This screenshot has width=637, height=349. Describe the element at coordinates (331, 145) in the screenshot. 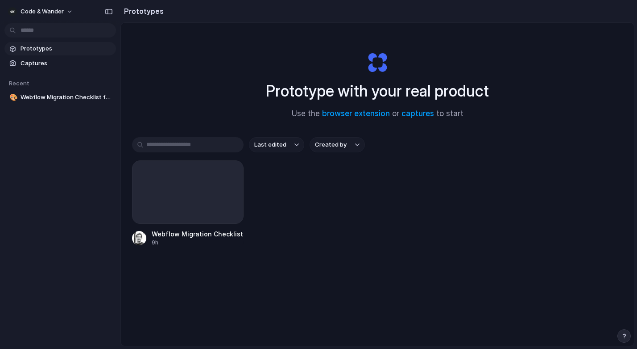

I see `span: Created by` at that location.